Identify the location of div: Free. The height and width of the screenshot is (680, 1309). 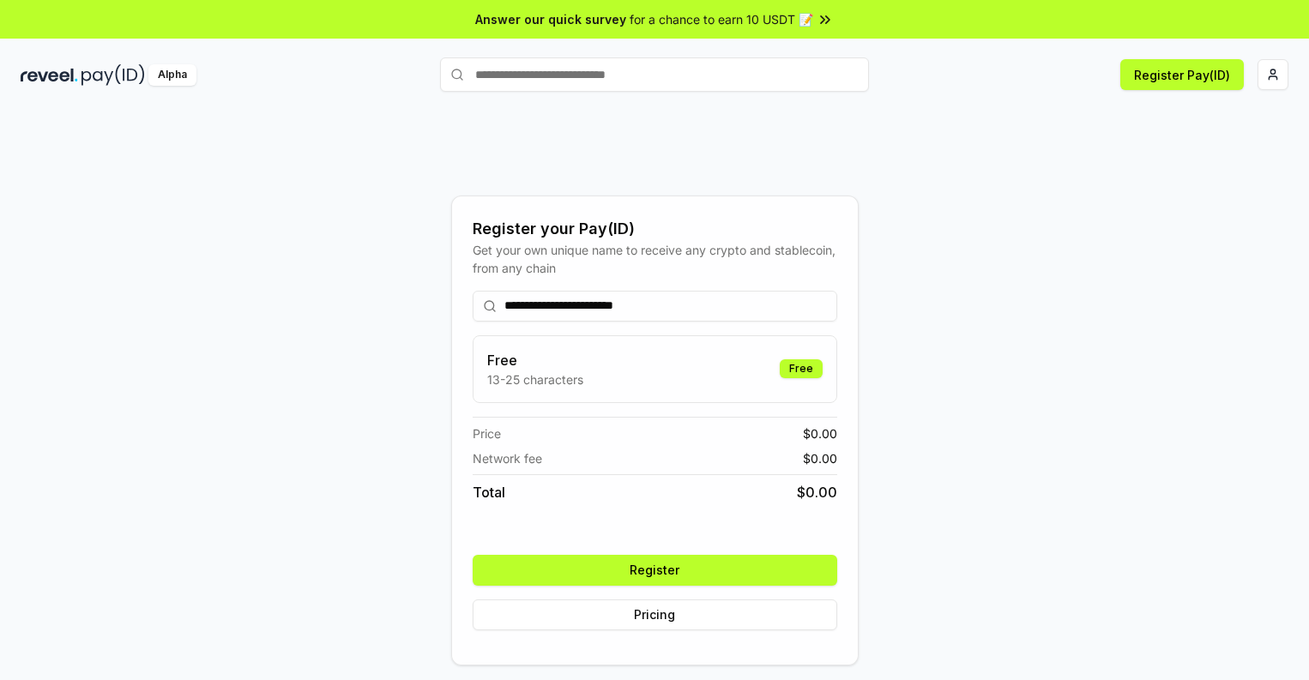
(801, 369).